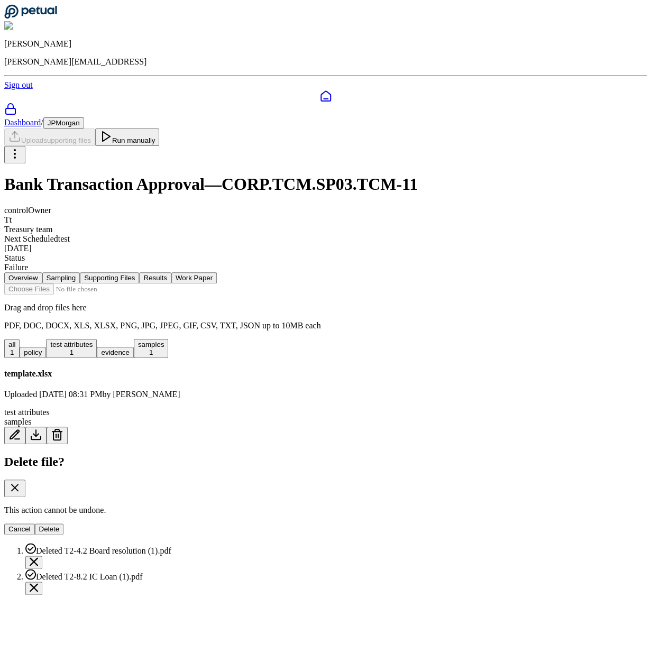 This screenshot has width=651, height=662. Describe the element at coordinates (36, 435) in the screenshot. I see `button: Download File` at that location.